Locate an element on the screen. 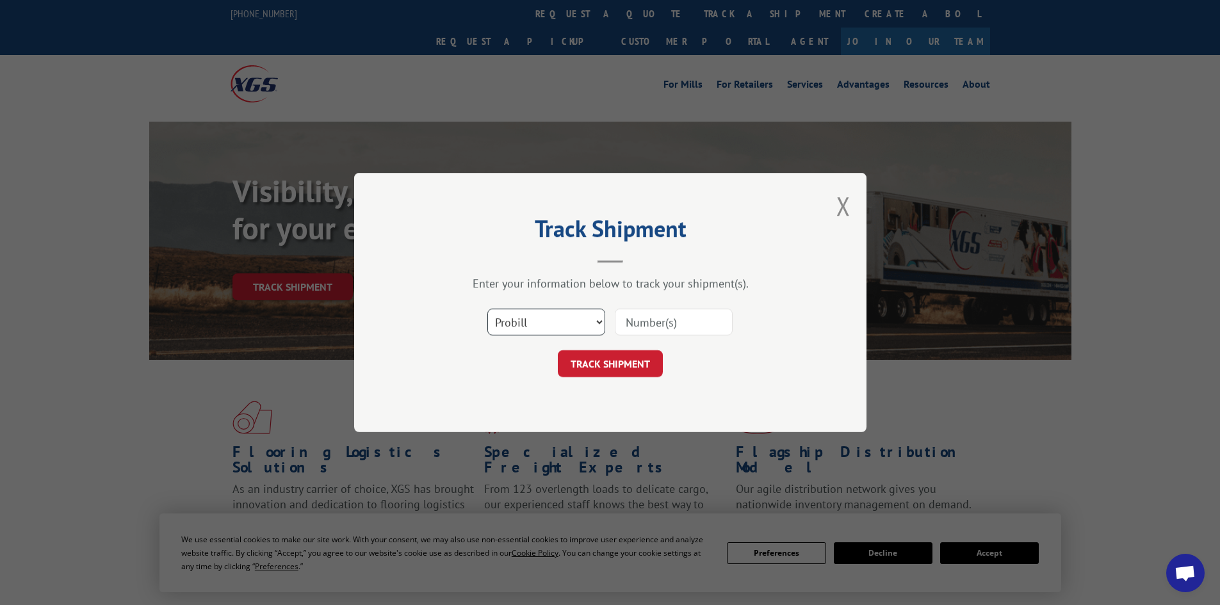 This screenshot has height=605, width=1220. h2: Track Shipment is located at coordinates (610, 232).